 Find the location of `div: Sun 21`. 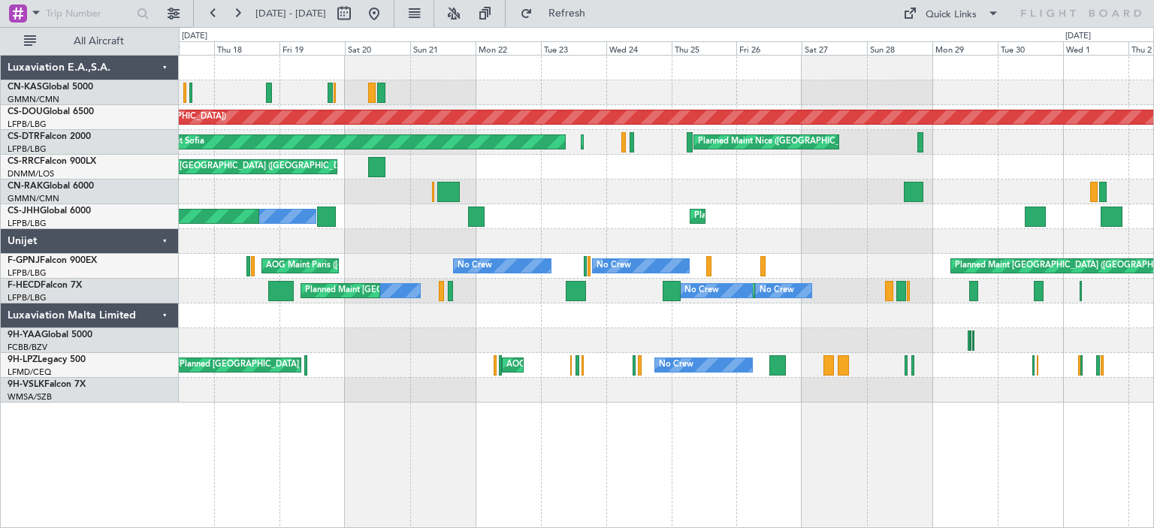

div: Sun 21 is located at coordinates (442, 48).